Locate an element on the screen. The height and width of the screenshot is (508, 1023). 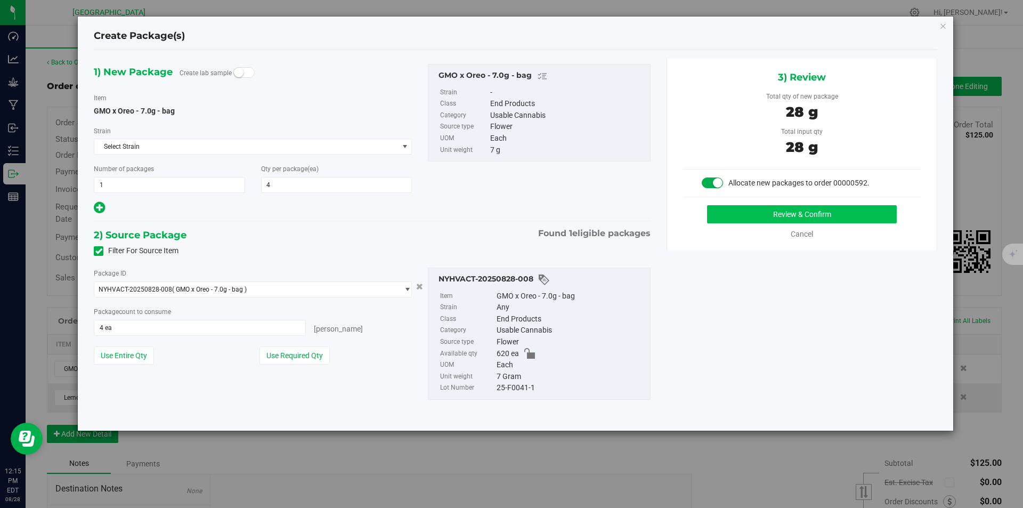
span: Total input qty is located at coordinates (802, 132).